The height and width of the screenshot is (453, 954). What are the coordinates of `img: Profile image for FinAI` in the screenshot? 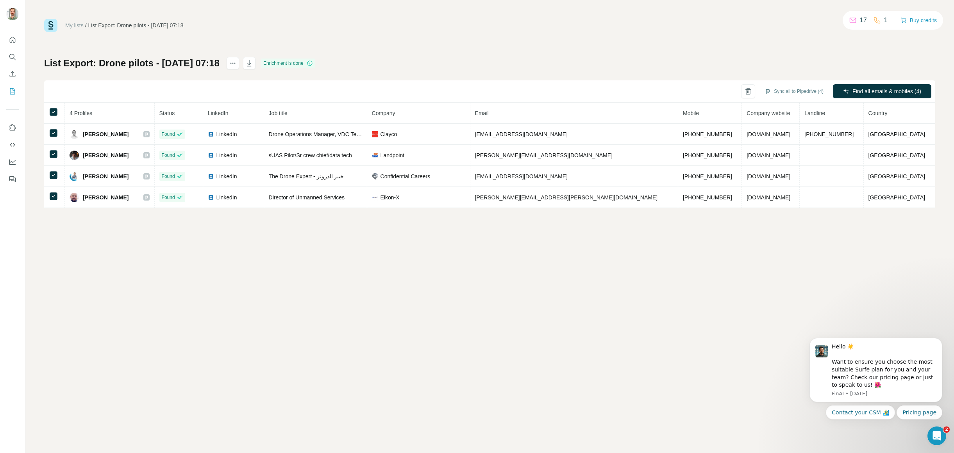 It's located at (24, 39).